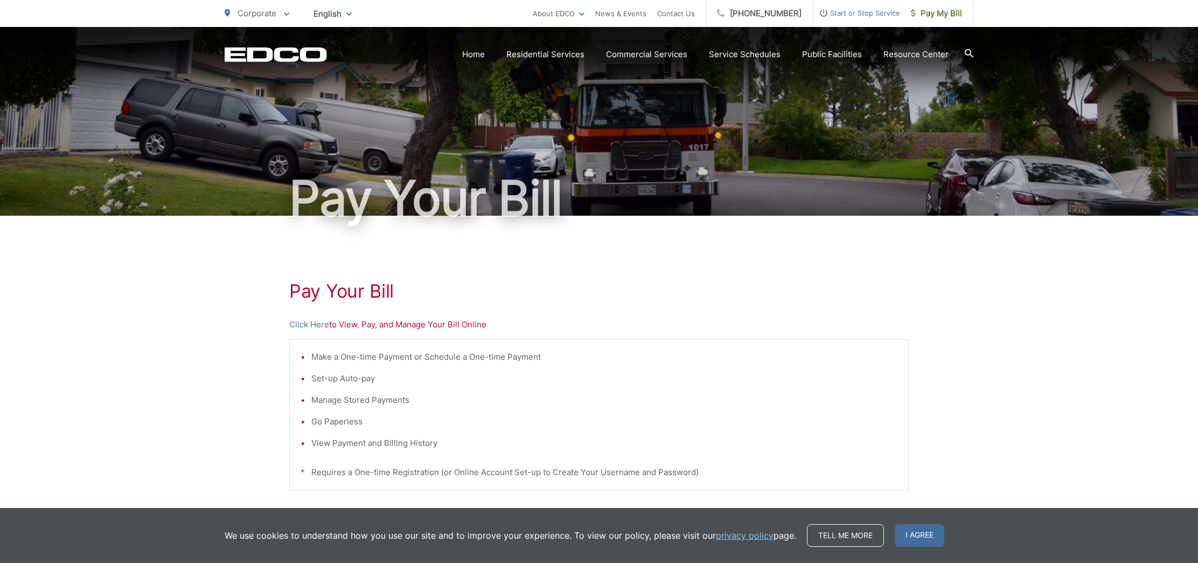  I want to click on a: Service Schedules, so click(745, 54).